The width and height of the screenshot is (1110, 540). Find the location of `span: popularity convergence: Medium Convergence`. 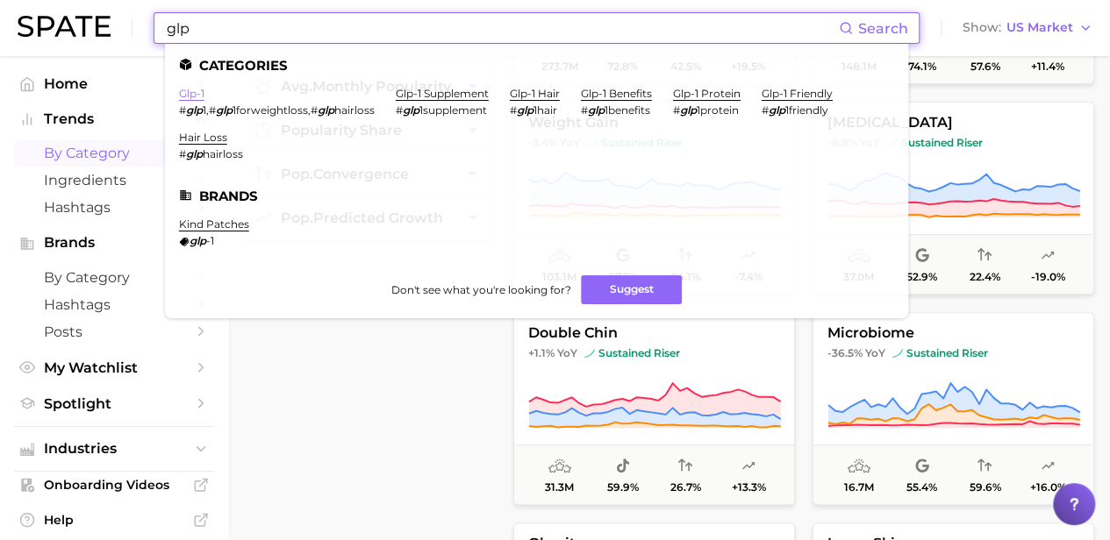

span: popularity convergence: Medium Convergence is located at coordinates (984, 467).